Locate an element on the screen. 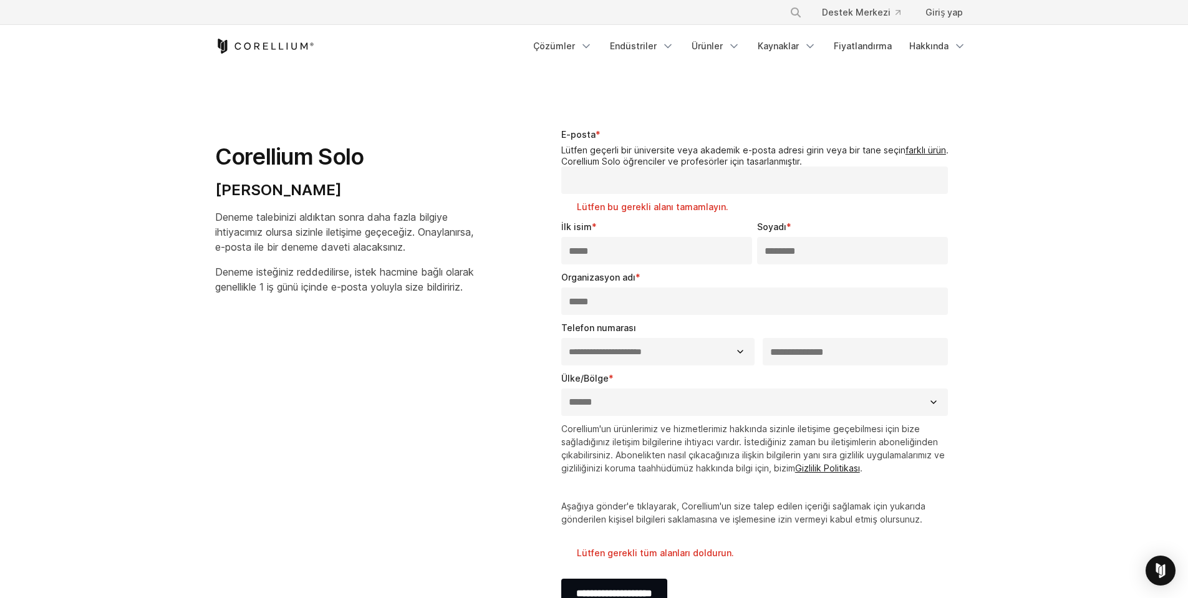 Image resolution: width=1188 pixels, height=598 pixels. a: Corellium Ana Sayfası is located at coordinates (264, 46).